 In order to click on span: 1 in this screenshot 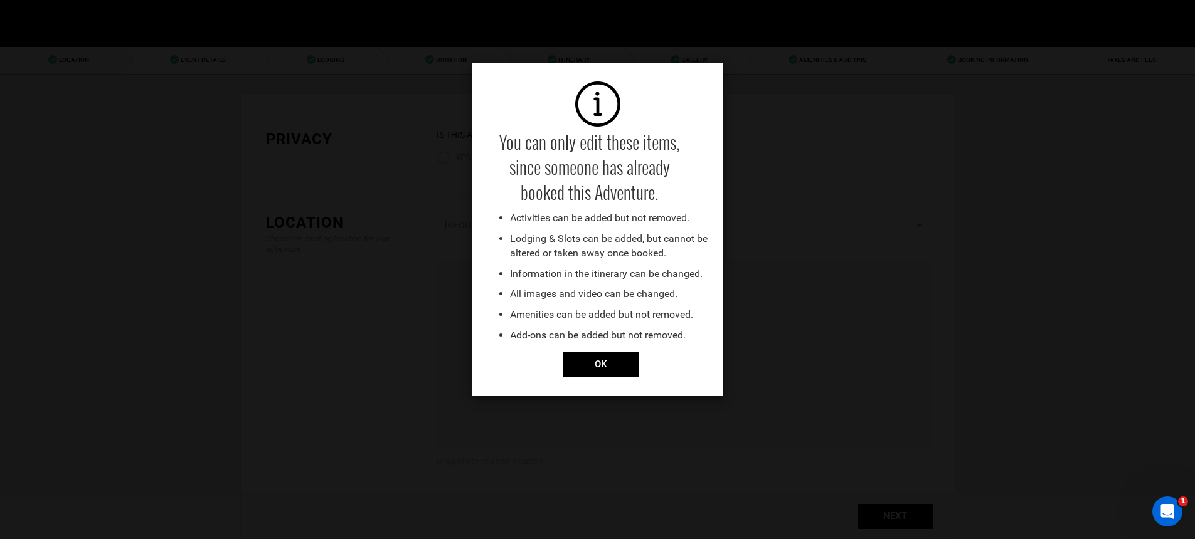, I will do `click(1183, 502)`.